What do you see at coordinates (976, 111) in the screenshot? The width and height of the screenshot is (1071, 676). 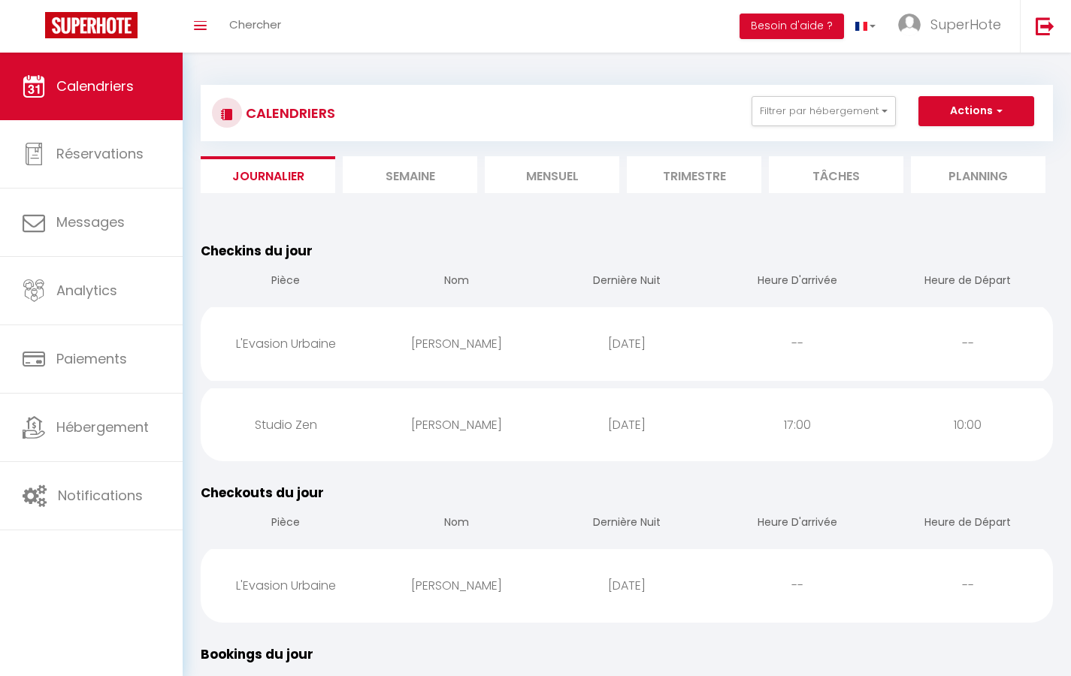 I see `button: Actions` at bounding box center [976, 111].